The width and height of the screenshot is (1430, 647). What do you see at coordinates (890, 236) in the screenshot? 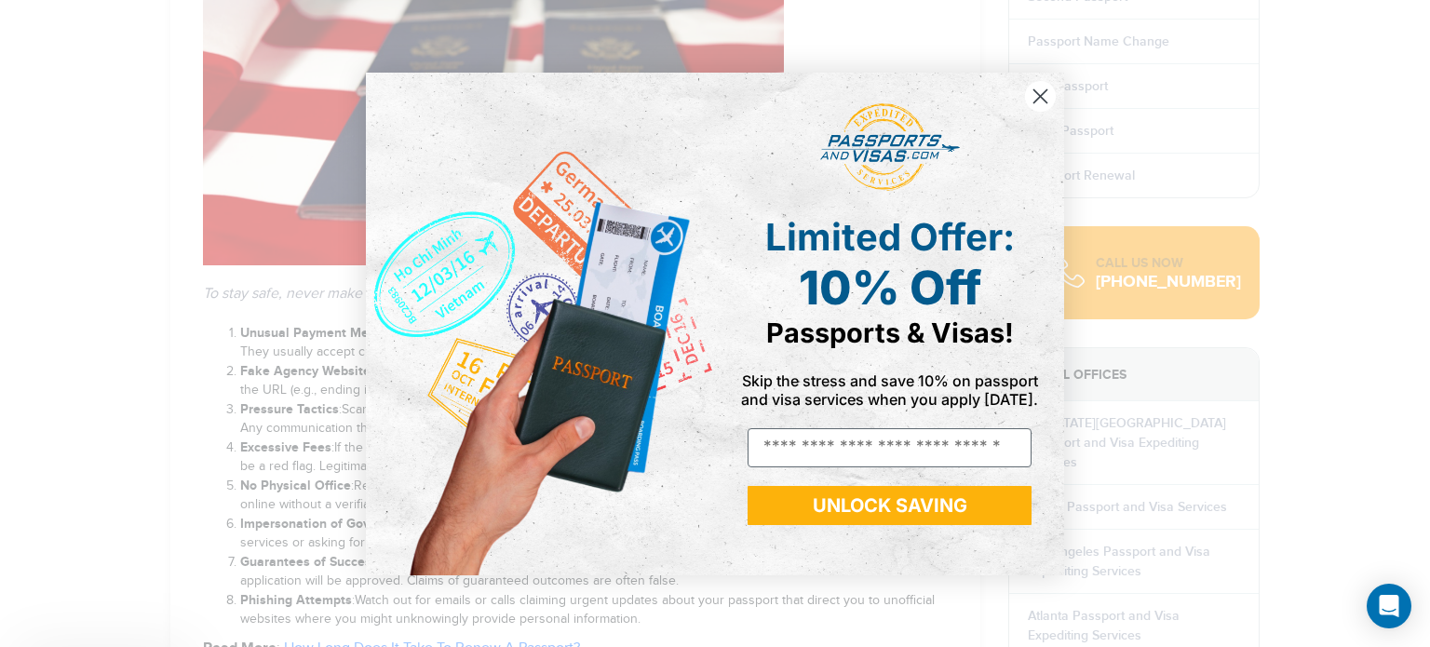
I see `span: Limited Offer:` at bounding box center [890, 236].